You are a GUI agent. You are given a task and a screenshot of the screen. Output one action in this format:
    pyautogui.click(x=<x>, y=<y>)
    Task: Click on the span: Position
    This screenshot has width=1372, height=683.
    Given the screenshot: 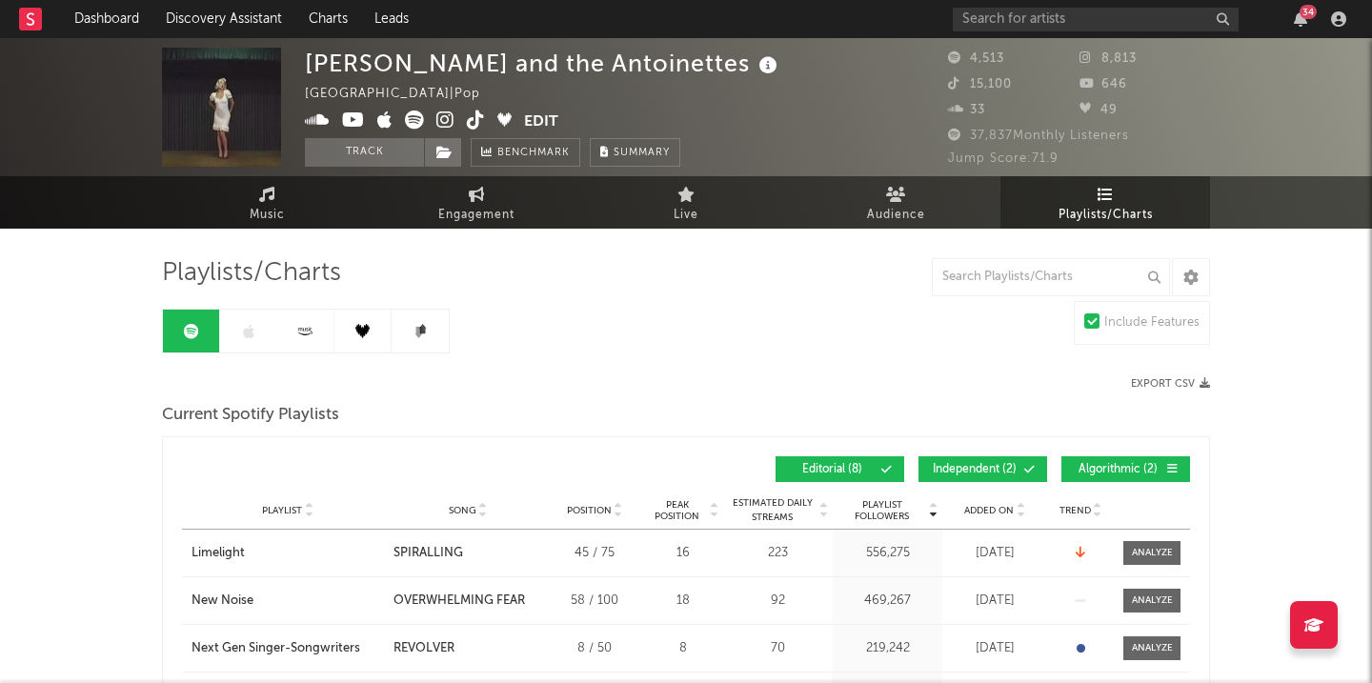 What is the action you would take?
    pyautogui.click(x=589, y=511)
    